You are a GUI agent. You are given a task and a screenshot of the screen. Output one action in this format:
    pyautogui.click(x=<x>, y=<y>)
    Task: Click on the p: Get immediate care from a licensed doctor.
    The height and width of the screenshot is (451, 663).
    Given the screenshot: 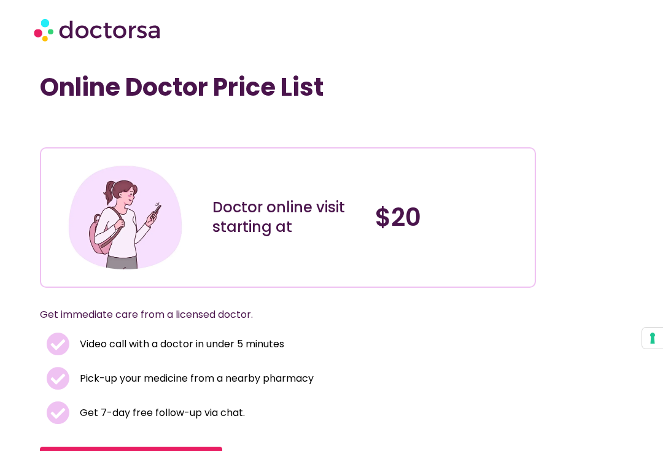 What is the action you would take?
    pyautogui.click(x=273, y=315)
    